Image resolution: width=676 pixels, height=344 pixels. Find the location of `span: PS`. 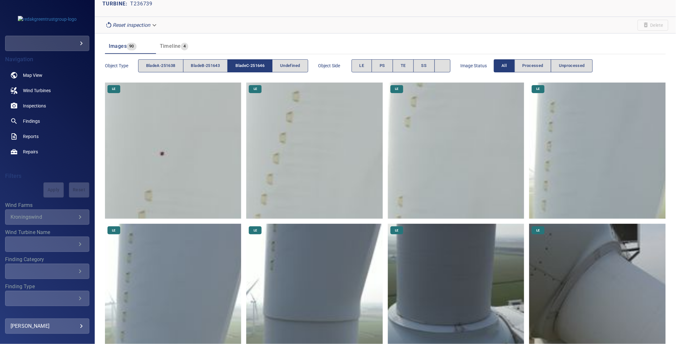

span: PS is located at coordinates (382, 66).